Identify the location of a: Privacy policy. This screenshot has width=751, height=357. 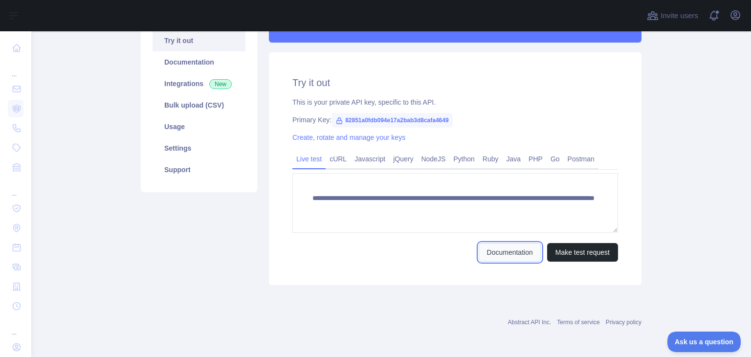
(623, 322).